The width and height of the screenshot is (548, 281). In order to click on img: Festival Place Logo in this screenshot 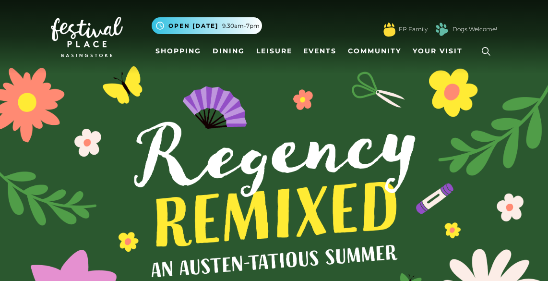, I will do `click(87, 37)`.